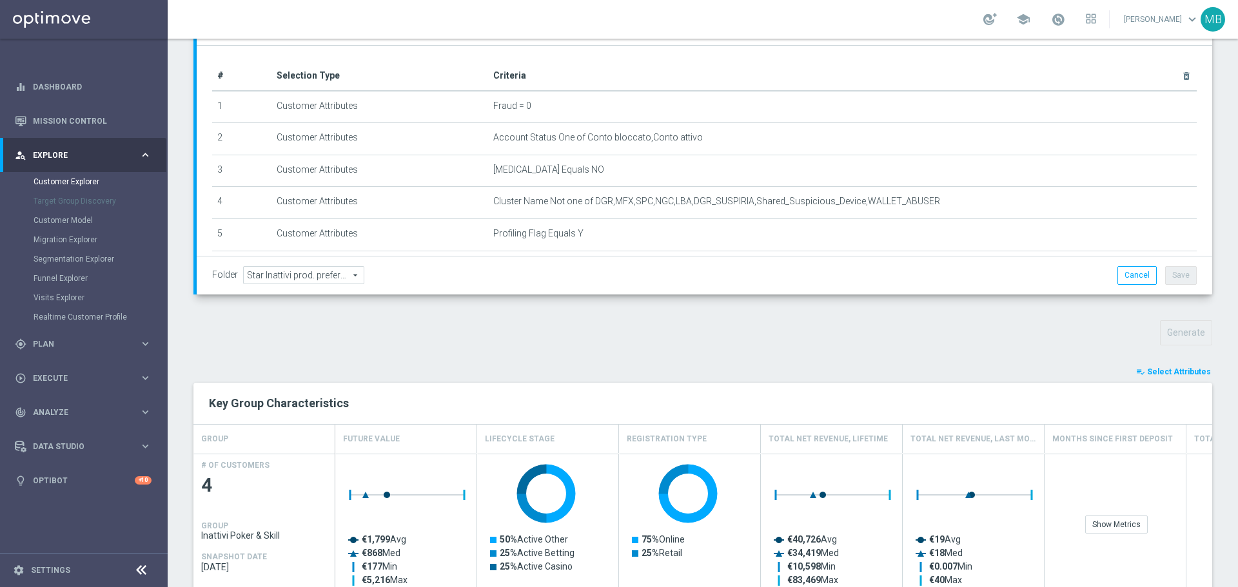 This screenshot has height=587, width=1238. I want to click on div: Customer Explorer, so click(100, 182).